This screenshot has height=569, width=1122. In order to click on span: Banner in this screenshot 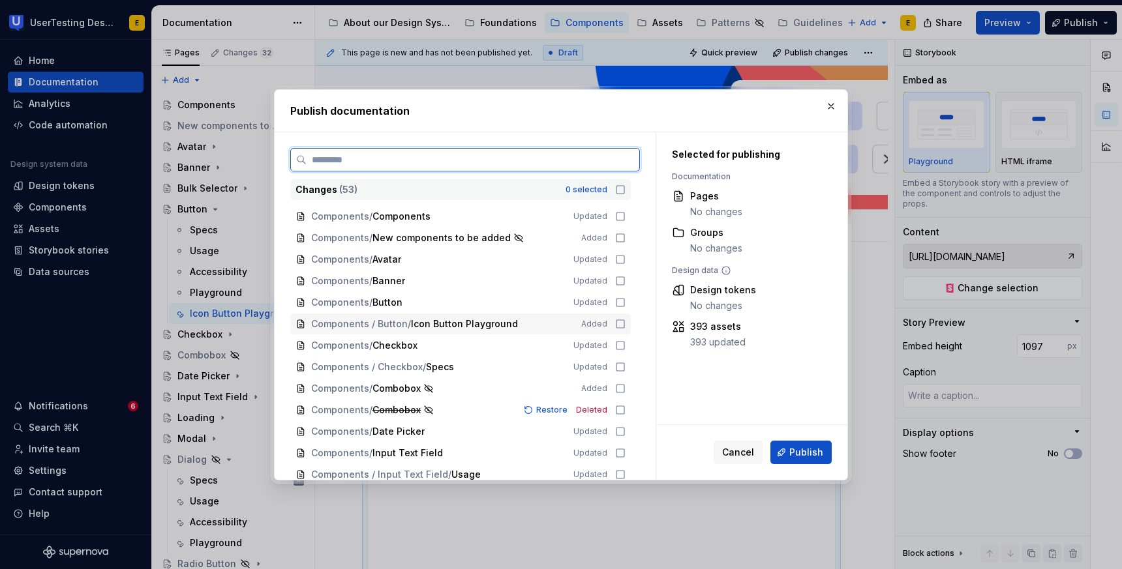, I will do `click(389, 281)`.